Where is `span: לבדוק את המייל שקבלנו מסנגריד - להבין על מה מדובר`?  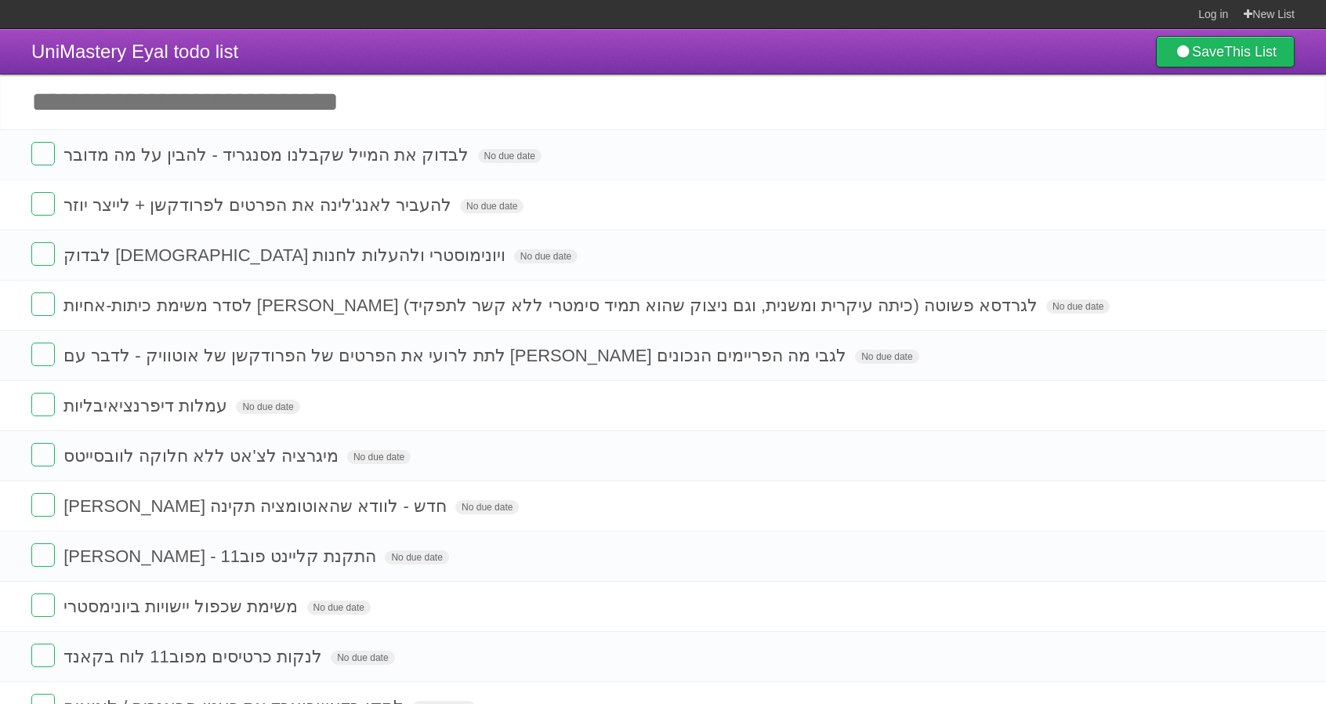
span: לבדוק את המייל שקבלנו מסנגריד - להבין על מה מדובר is located at coordinates (268, 154).